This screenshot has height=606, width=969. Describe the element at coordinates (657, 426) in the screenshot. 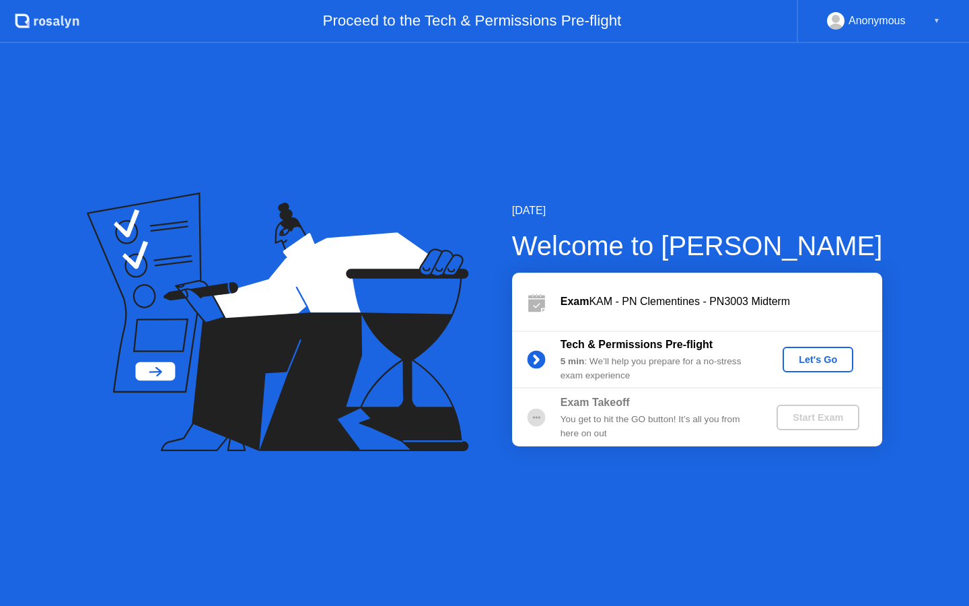

I see `div: You get to hit the GO button! It’s all you from here on out` at that location.